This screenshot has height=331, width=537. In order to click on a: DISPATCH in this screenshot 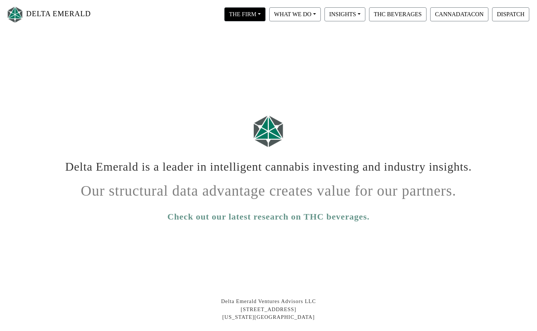, I will do `click(510, 14)`.